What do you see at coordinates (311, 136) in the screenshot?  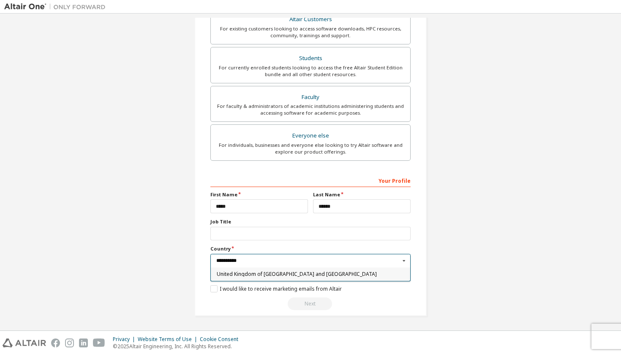 I see `div: Everyone else` at bounding box center [311, 136].